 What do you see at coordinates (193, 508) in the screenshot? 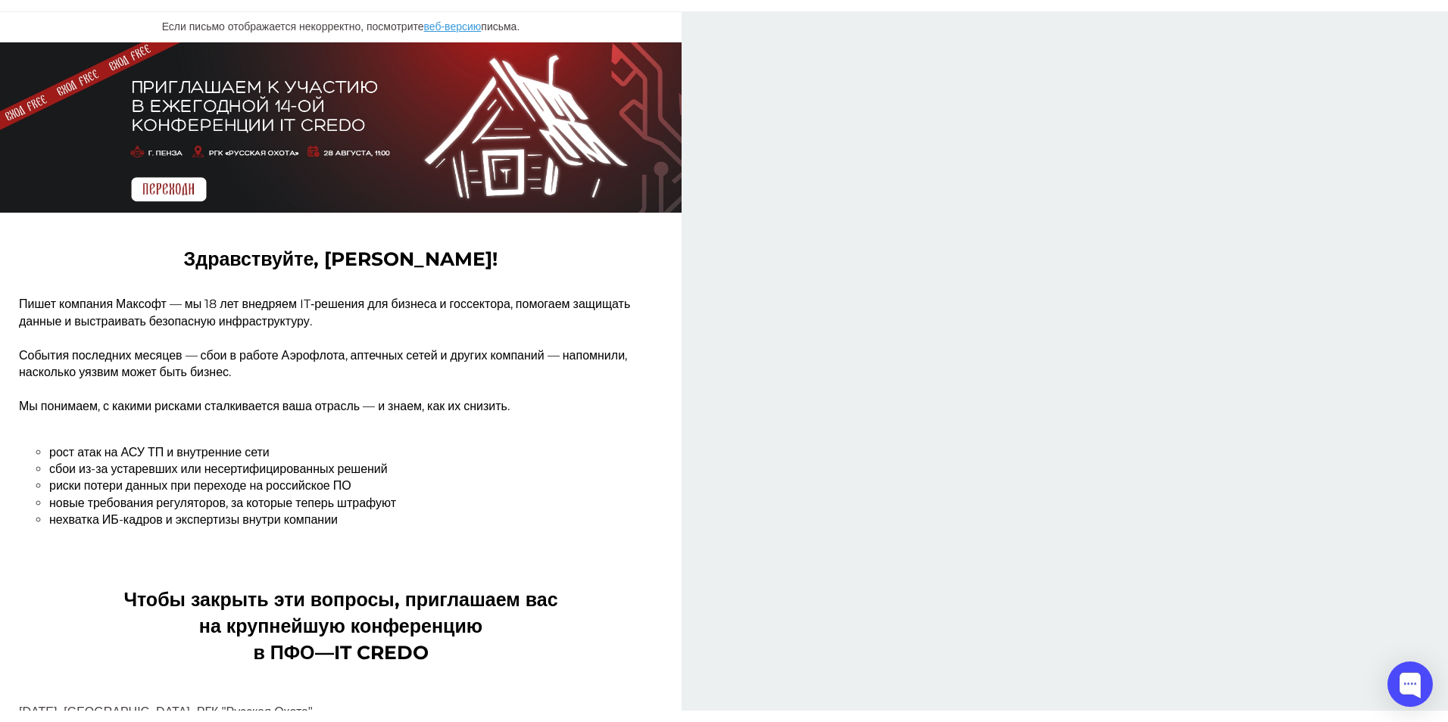
I see `span: нехватка ИБ-кадров и экспертизы внутри компании` at bounding box center [193, 508].